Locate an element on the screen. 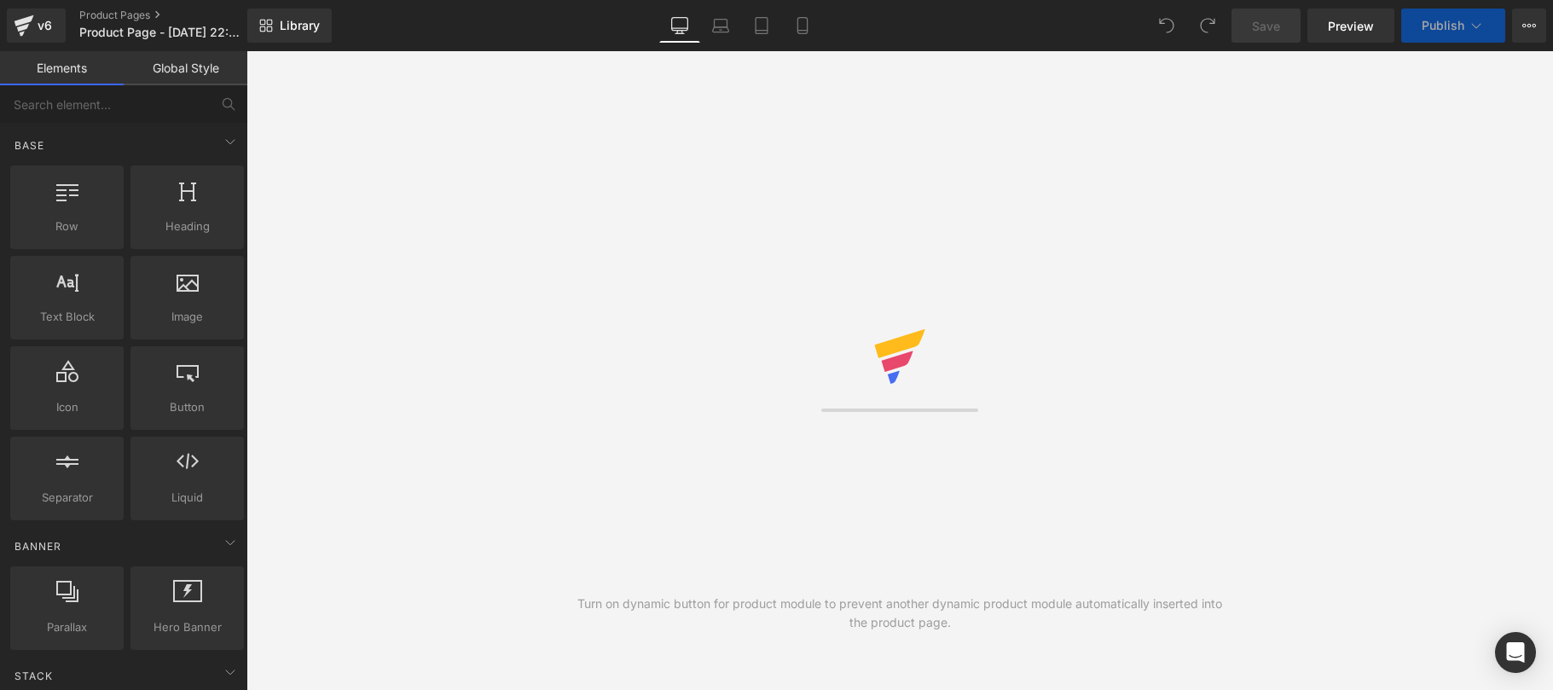 The width and height of the screenshot is (1553, 690). span: Liquid is located at coordinates (187, 497).